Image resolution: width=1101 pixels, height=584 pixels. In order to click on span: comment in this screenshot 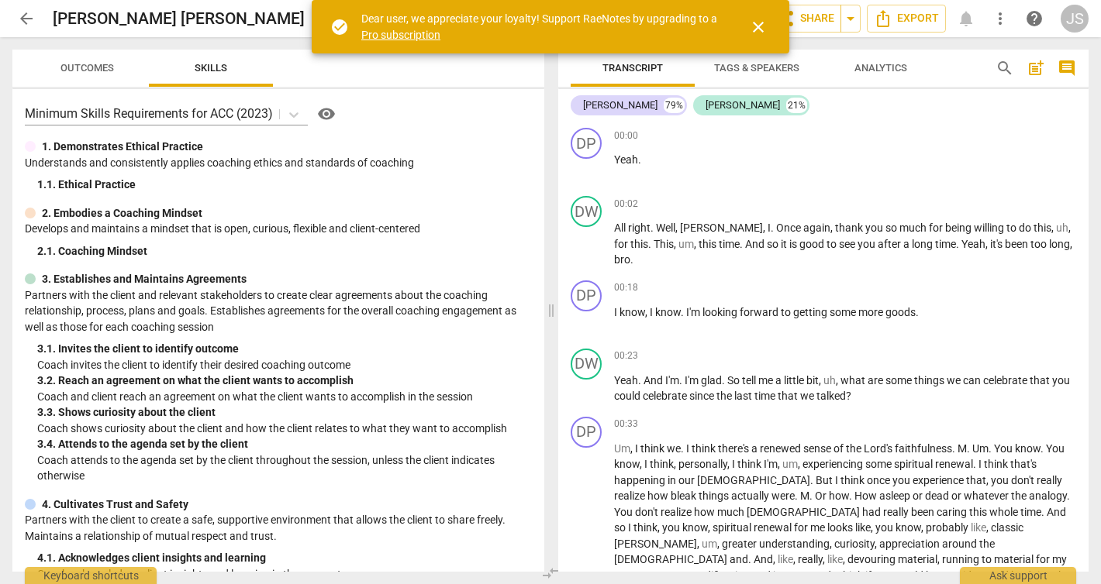, I will do `click(1067, 68)`.